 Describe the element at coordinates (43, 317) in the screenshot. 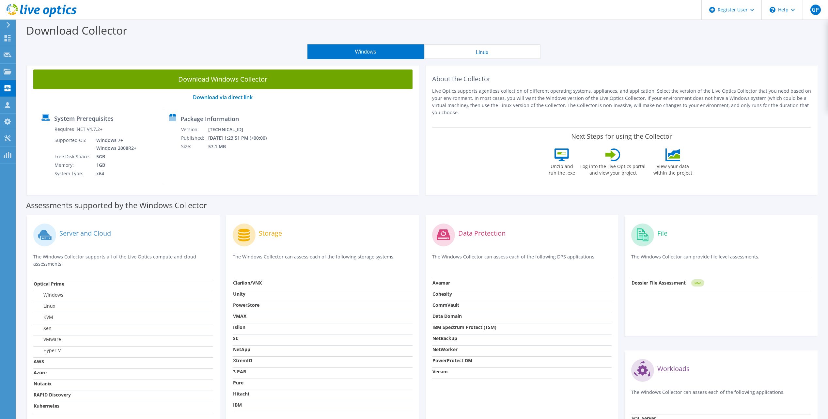

I see `label: KVM` at that location.